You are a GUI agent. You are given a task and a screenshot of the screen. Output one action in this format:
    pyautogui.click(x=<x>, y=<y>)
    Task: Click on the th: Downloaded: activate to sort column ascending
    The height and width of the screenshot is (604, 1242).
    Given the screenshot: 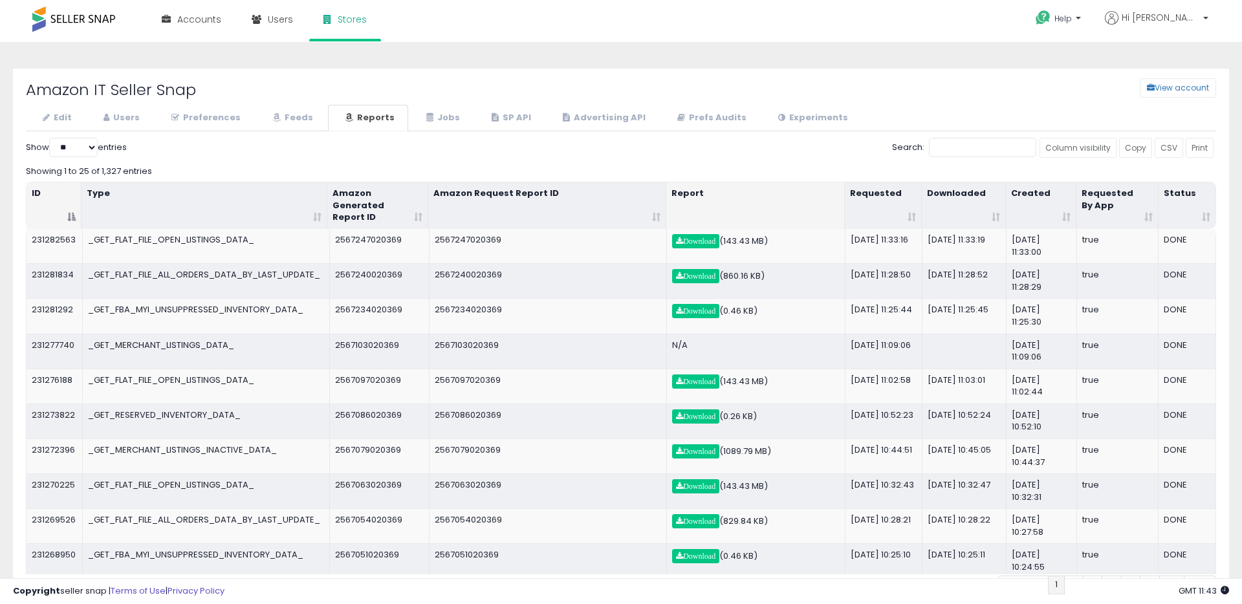 What is the action you would take?
    pyautogui.click(x=964, y=206)
    